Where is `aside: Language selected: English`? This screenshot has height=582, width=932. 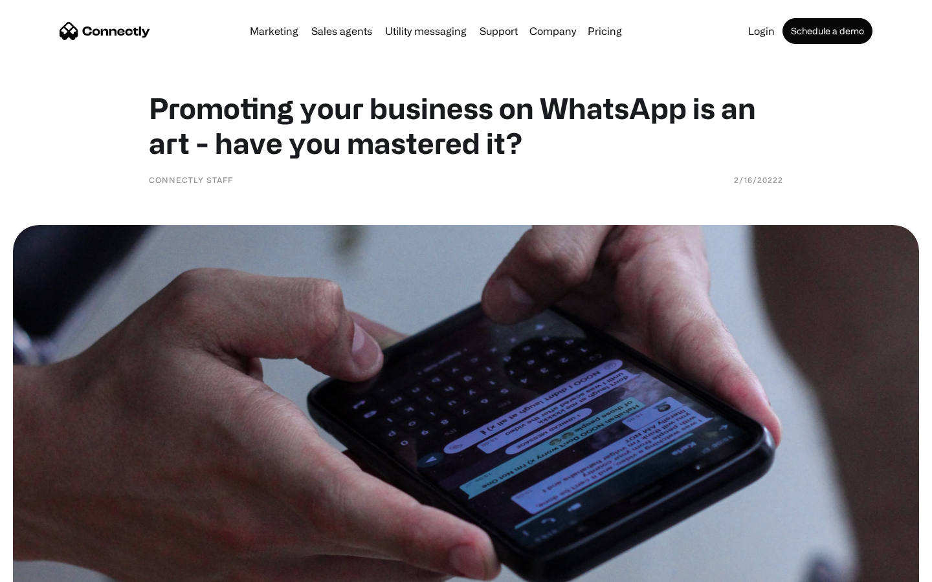
aside: Language selected: English is located at coordinates (45, 569).